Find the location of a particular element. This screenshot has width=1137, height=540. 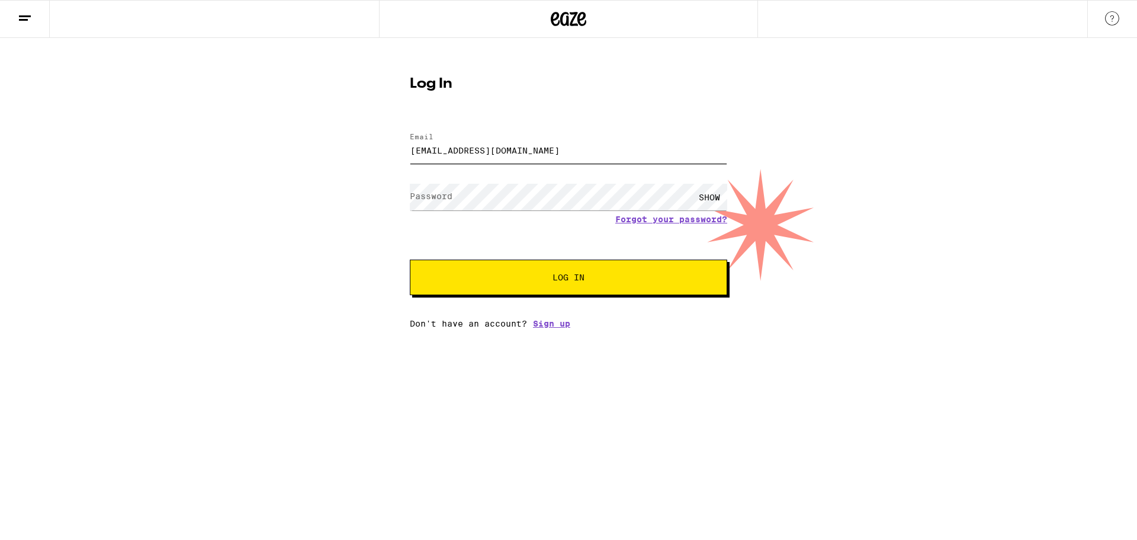

label: Email is located at coordinates (422, 136).